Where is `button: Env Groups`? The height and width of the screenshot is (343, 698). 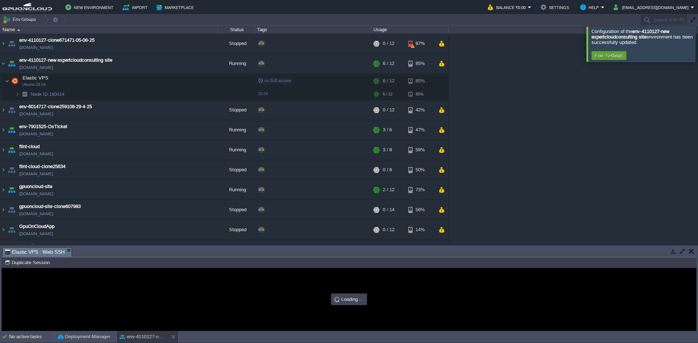 button: Env Groups is located at coordinates (20, 20).